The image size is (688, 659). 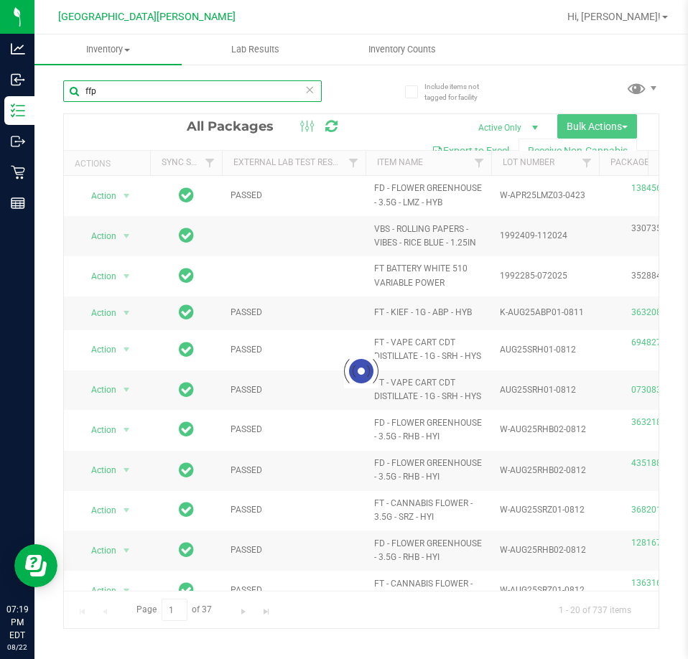 I want to click on p: 07:19 PM EDT, so click(x=17, y=622).